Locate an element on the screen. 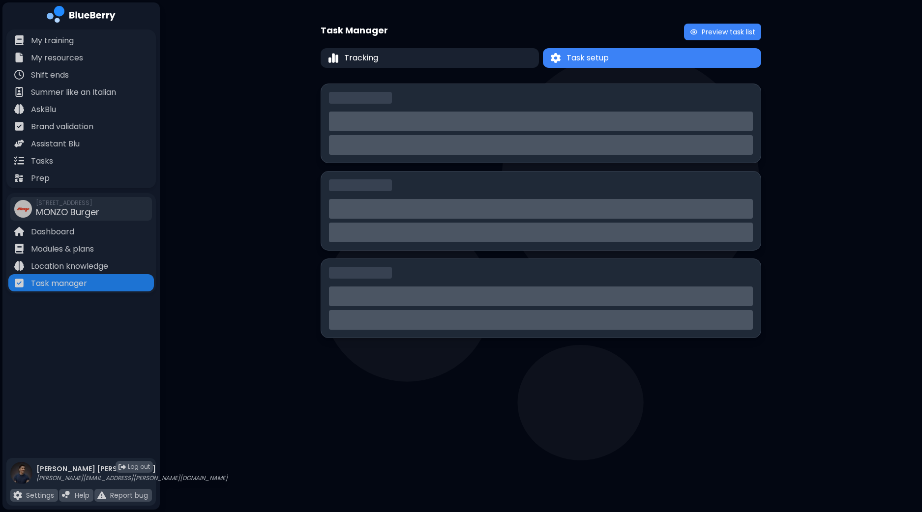  img: logout is located at coordinates (122, 467).